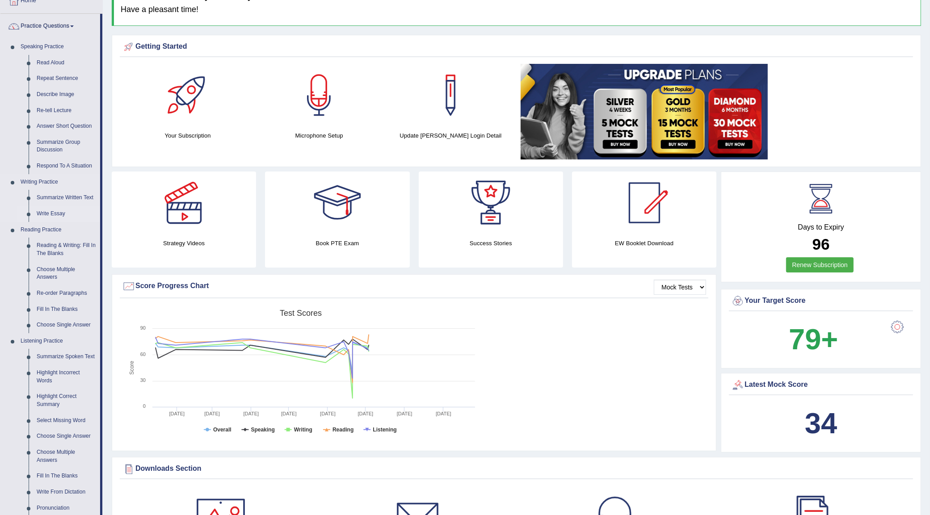  I want to click on b: 96, so click(821, 244).